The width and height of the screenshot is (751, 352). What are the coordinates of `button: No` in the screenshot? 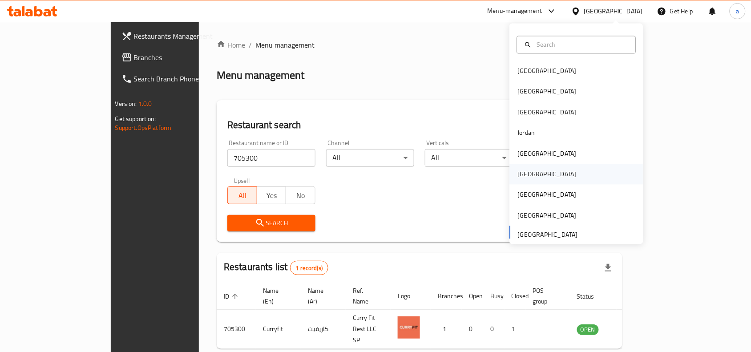 It's located at (300, 195).